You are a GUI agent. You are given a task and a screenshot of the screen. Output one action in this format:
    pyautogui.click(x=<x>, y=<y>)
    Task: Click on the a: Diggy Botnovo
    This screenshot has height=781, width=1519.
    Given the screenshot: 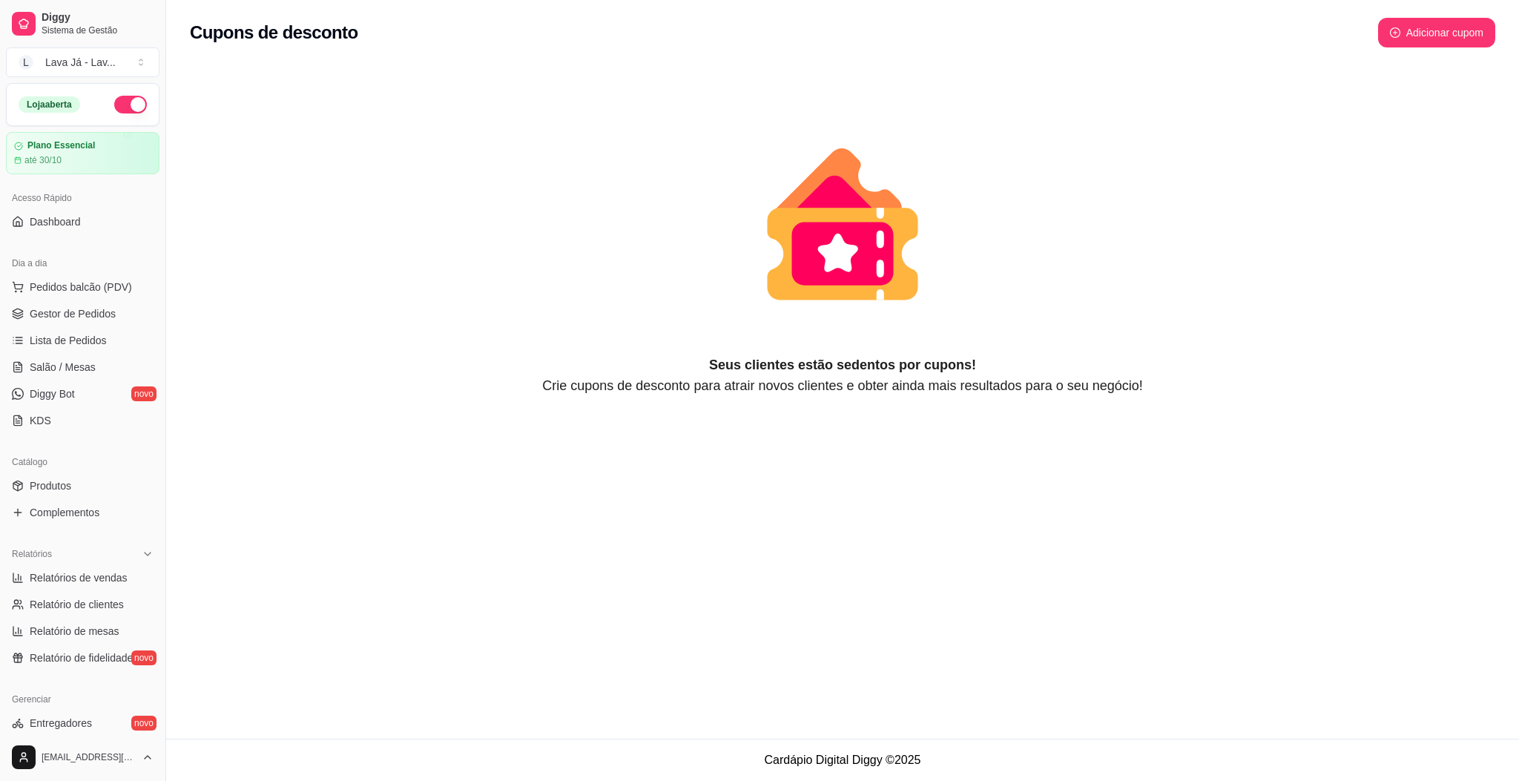 What is the action you would take?
    pyautogui.click(x=82, y=394)
    